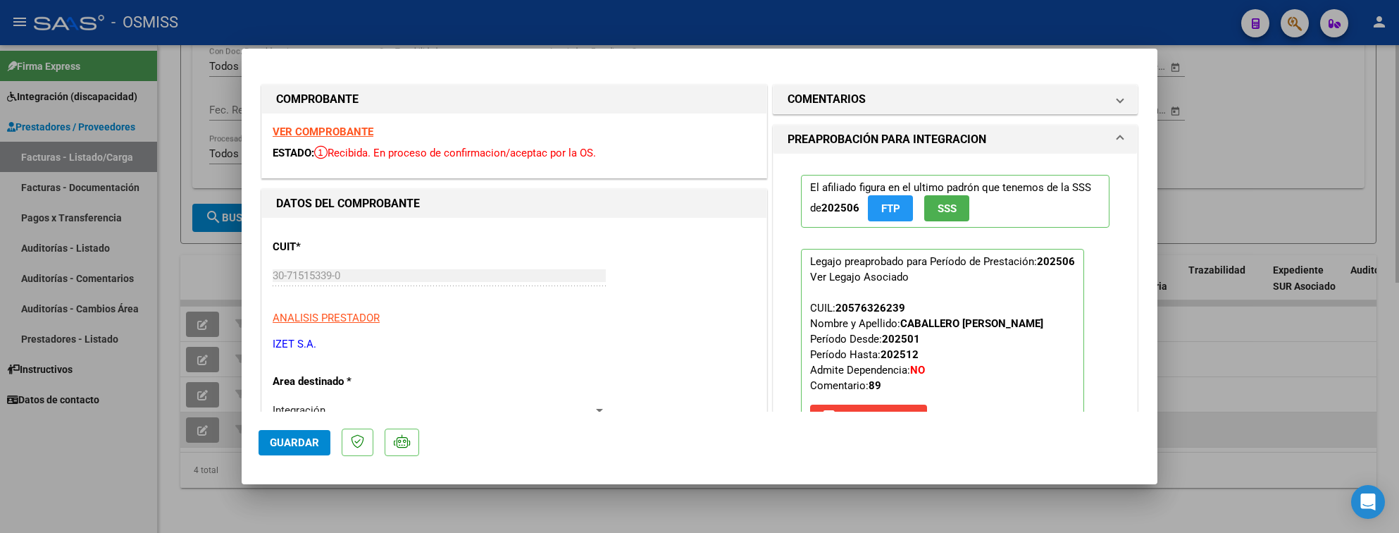  Describe the element at coordinates (869, 417) in the screenshot. I see `button: Quitar Legajo` at that location.